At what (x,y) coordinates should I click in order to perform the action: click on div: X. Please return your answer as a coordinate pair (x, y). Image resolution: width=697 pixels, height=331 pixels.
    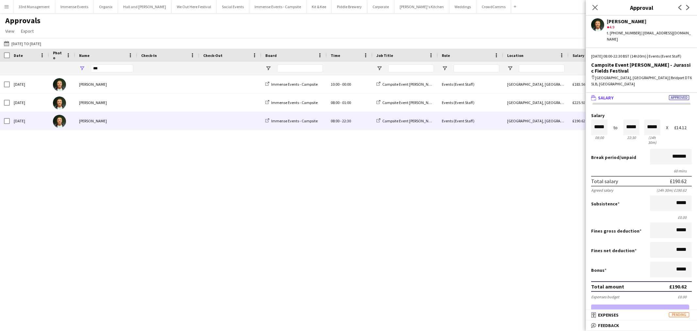
    Looking at the image, I should click on (667, 127).